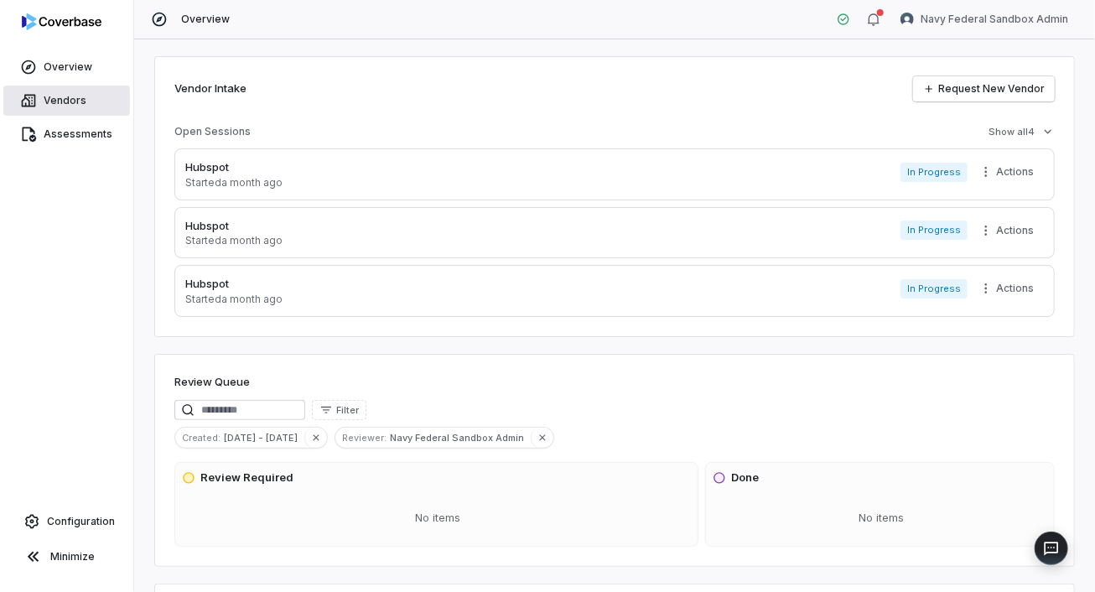 Image resolution: width=1095 pixels, height=592 pixels. What do you see at coordinates (983, 89) in the screenshot?
I see `a: Request New Vendor` at bounding box center [983, 89].